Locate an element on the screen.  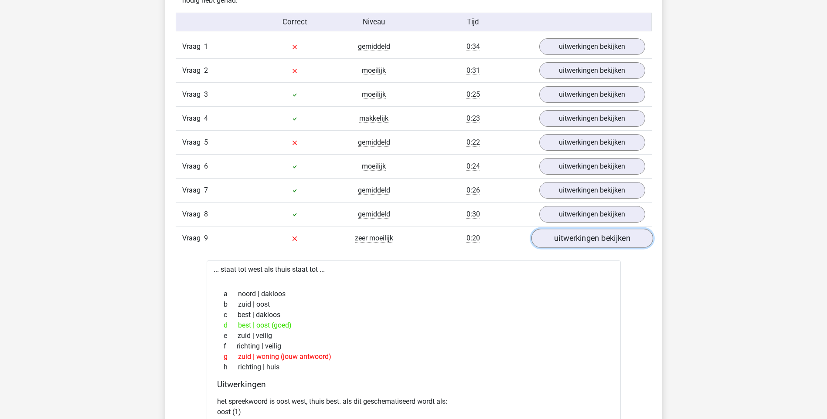
span: d is located at coordinates (231, 326).